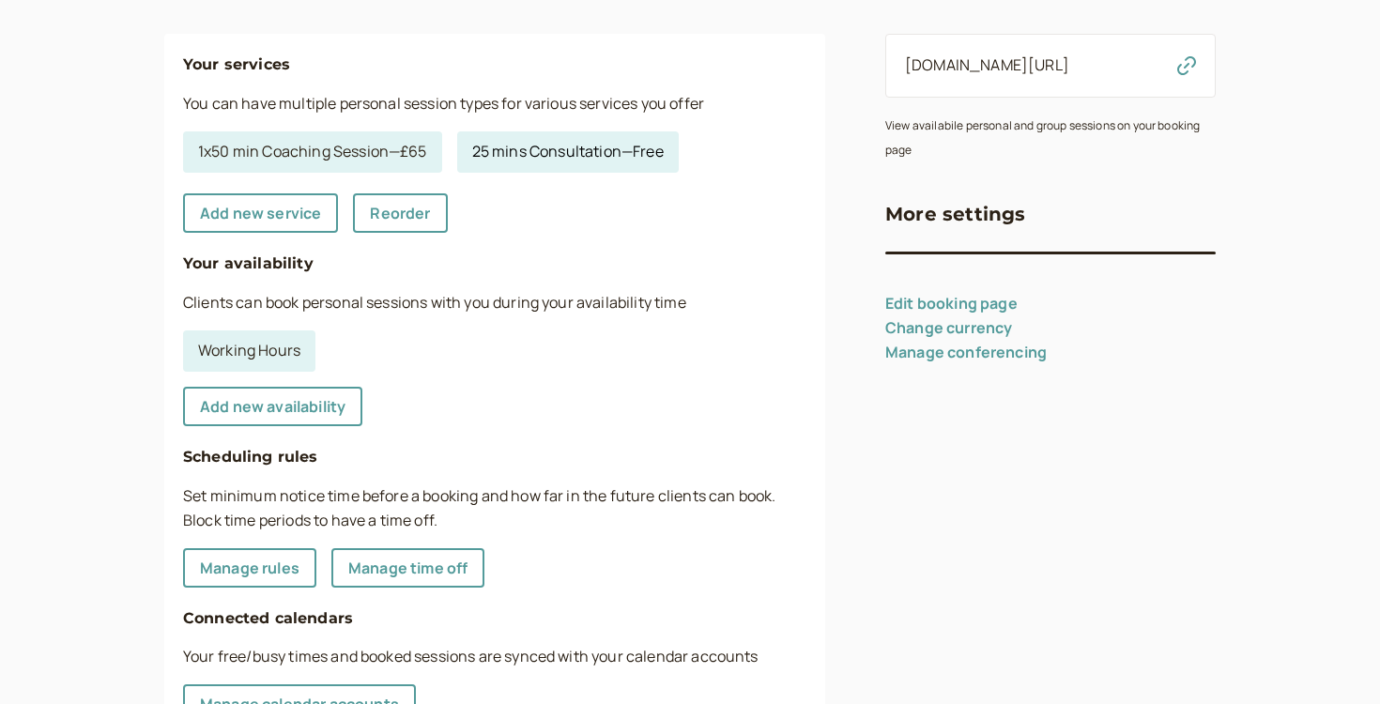 This screenshot has height=704, width=1380. What do you see at coordinates (1333, 659) in the screenshot?
I see `div: Chat Widget` at bounding box center [1333, 659].